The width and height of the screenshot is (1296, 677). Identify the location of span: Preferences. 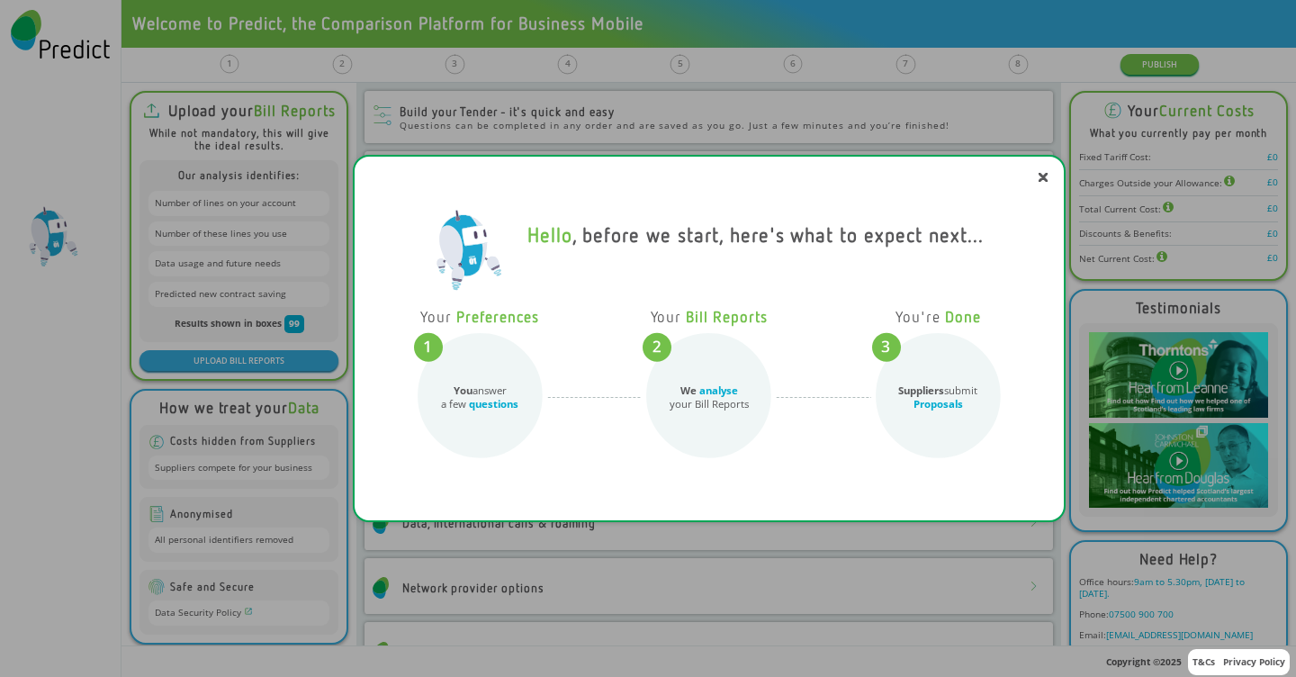
(498, 316).